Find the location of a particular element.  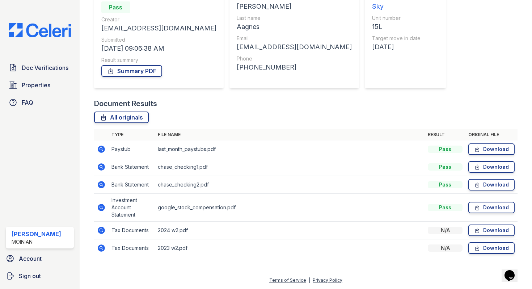

td: Investment Account Statement is located at coordinates (132, 207).